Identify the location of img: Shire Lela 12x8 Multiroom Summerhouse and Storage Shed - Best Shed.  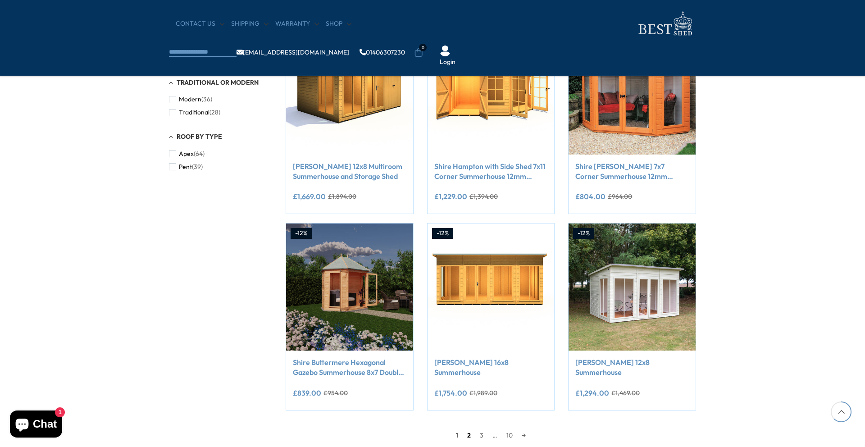
(350, 91).